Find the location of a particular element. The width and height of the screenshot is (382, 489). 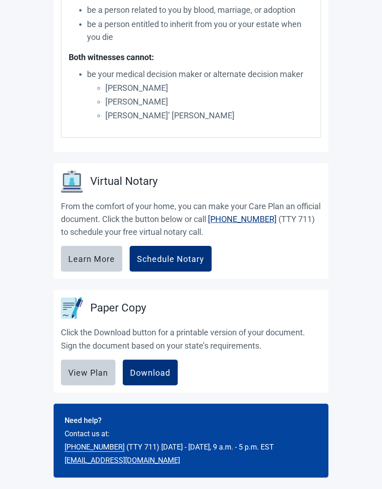

button: Schedule Notary is located at coordinates (171, 259).